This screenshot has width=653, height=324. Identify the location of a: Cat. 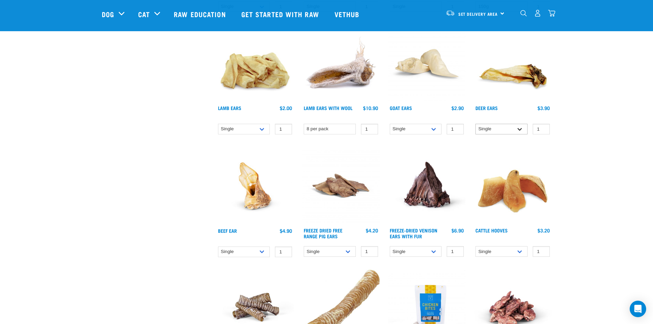
(144, 14).